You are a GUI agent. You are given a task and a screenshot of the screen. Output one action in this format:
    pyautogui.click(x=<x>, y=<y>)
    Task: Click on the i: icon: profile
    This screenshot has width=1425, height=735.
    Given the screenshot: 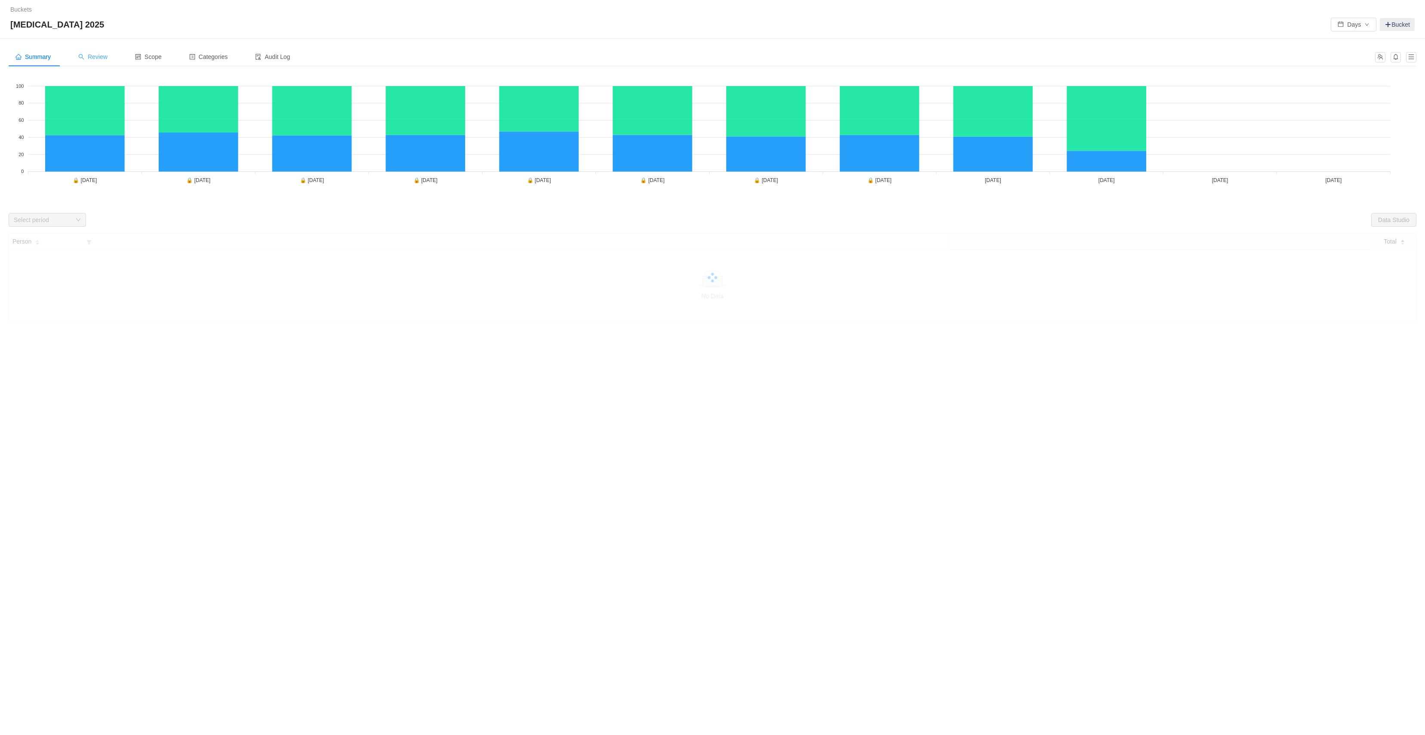 What is the action you would take?
    pyautogui.click(x=192, y=57)
    